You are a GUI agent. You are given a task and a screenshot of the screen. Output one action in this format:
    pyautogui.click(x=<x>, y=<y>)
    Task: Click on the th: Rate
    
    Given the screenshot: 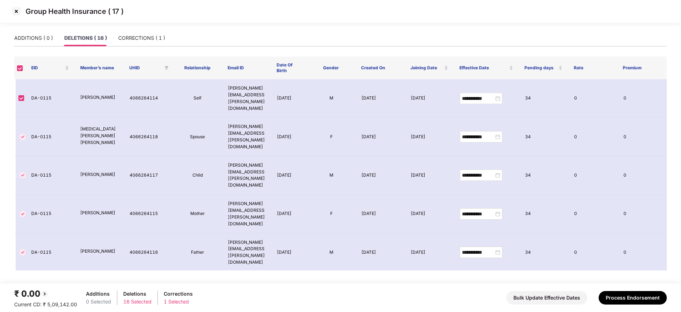 What is the action you would take?
    pyautogui.click(x=592, y=68)
    